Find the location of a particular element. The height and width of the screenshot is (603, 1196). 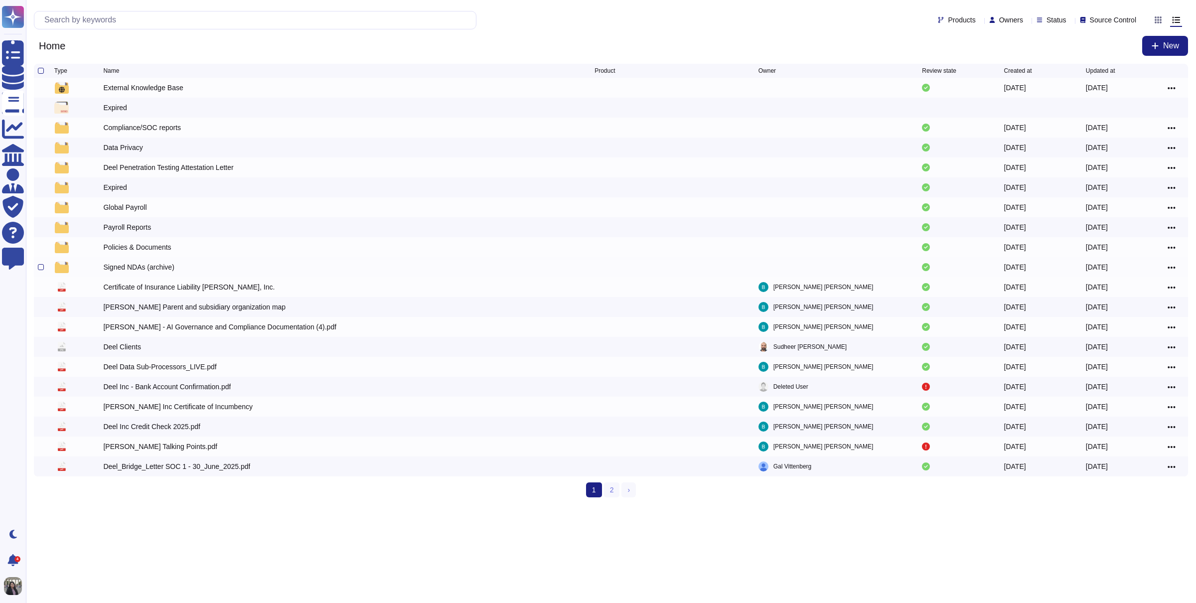

span: Home is located at coordinates (52, 46).